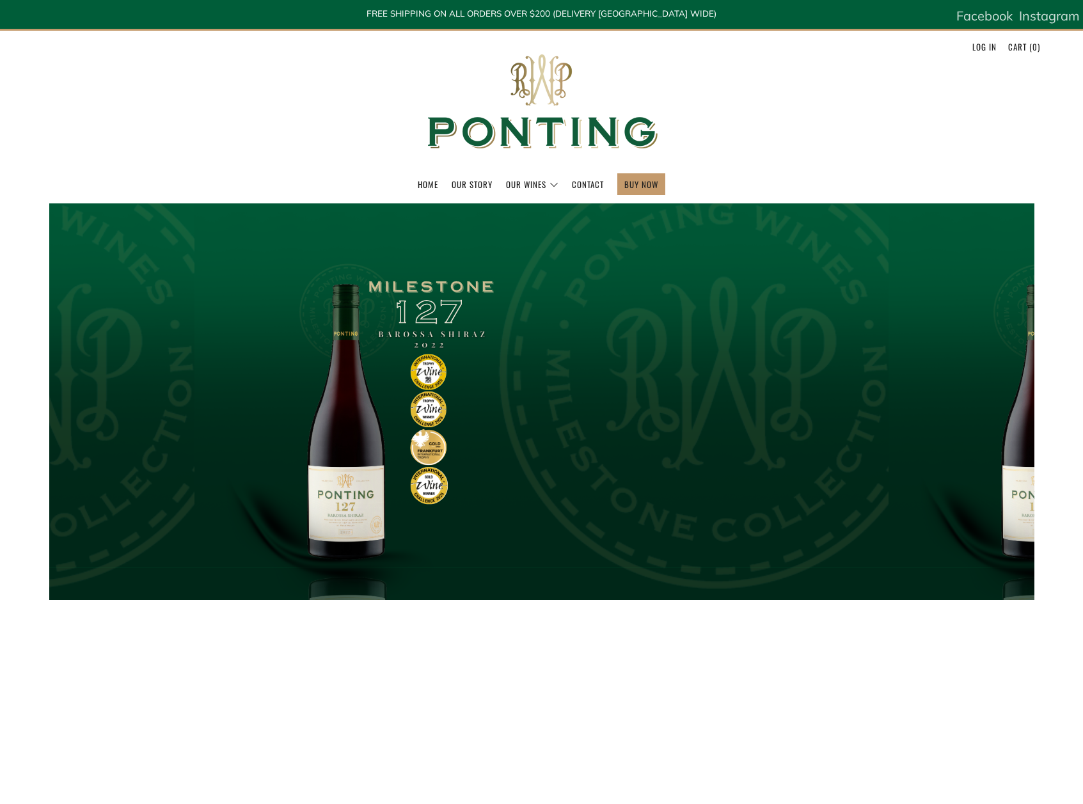 The width and height of the screenshot is (1083, 804). What do you see at coordinates (472, 184) in the screenshot?
I see `a: Our Story` at bounding box center [472, 184].